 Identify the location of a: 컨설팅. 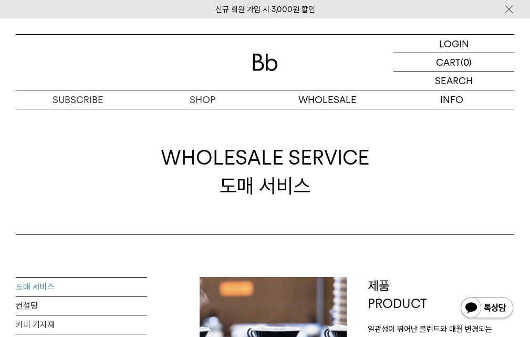
(81, 306).